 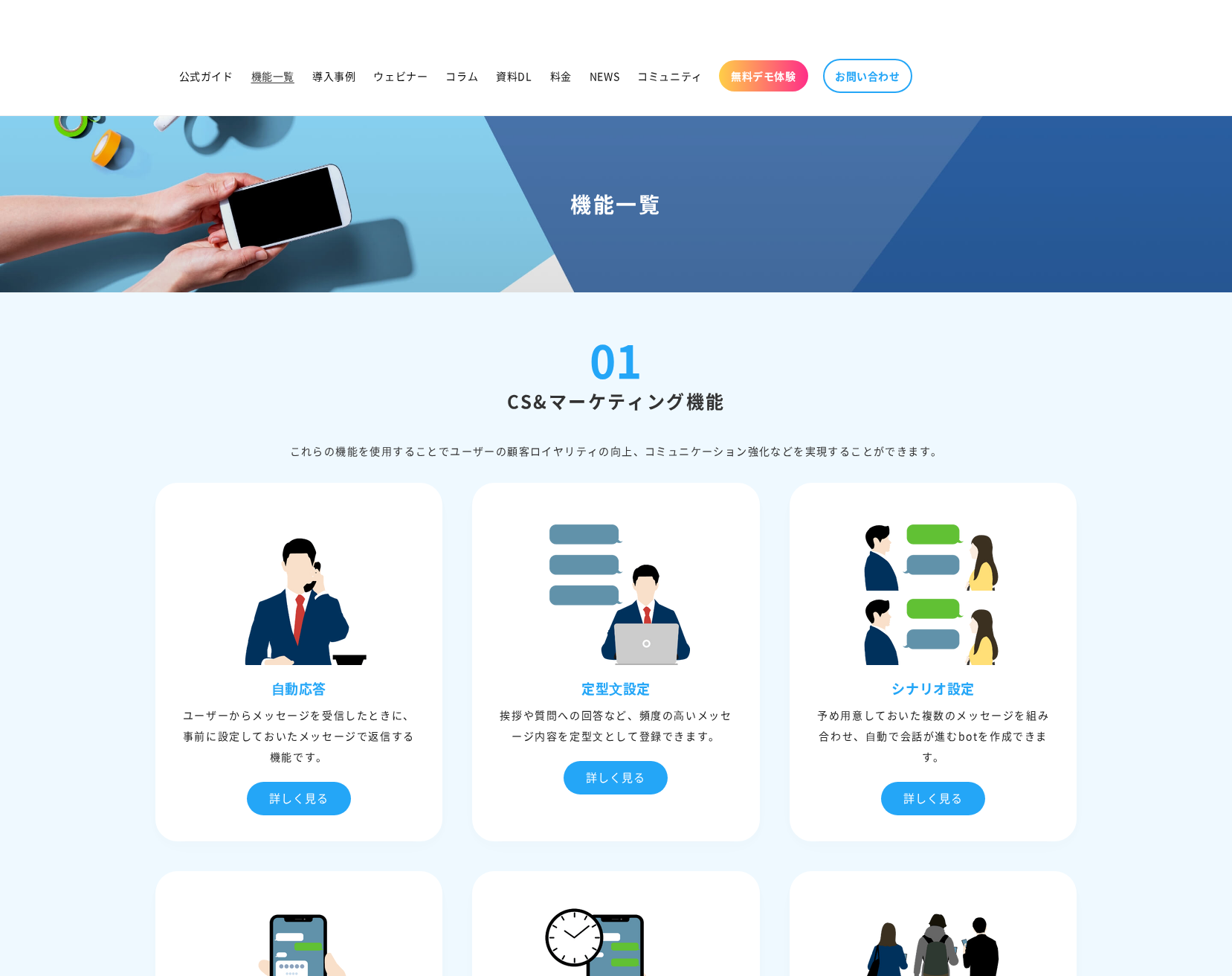 I want to click on span: 資料DL, so click(x=514, y=75).